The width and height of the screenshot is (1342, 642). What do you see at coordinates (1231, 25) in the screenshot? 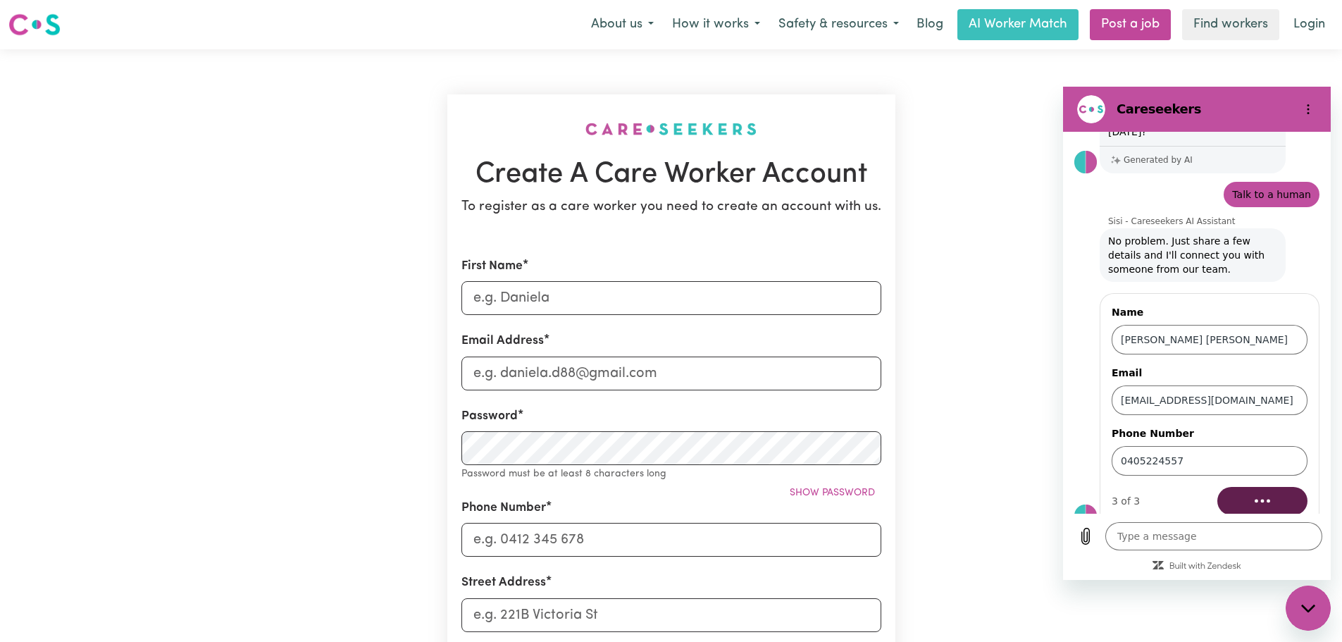
I see `a: Find workers` at bounding box center [1231, 25].